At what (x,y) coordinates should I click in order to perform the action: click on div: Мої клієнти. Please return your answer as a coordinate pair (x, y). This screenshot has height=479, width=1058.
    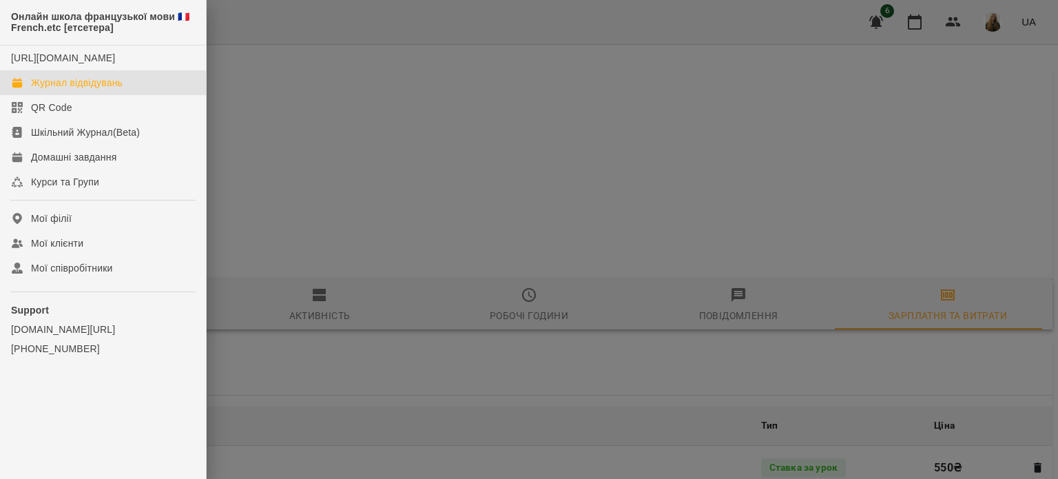
    Looking at the image, I should click on (57, 243).